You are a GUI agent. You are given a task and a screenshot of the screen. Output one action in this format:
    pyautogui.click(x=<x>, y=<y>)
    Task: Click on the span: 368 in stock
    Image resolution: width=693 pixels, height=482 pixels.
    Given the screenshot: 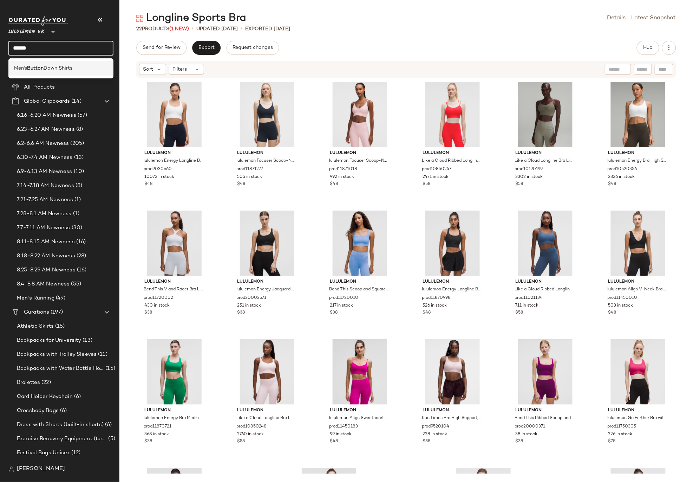 What is the action you would take?
    pyautogui.click(x=157, y=434)
    